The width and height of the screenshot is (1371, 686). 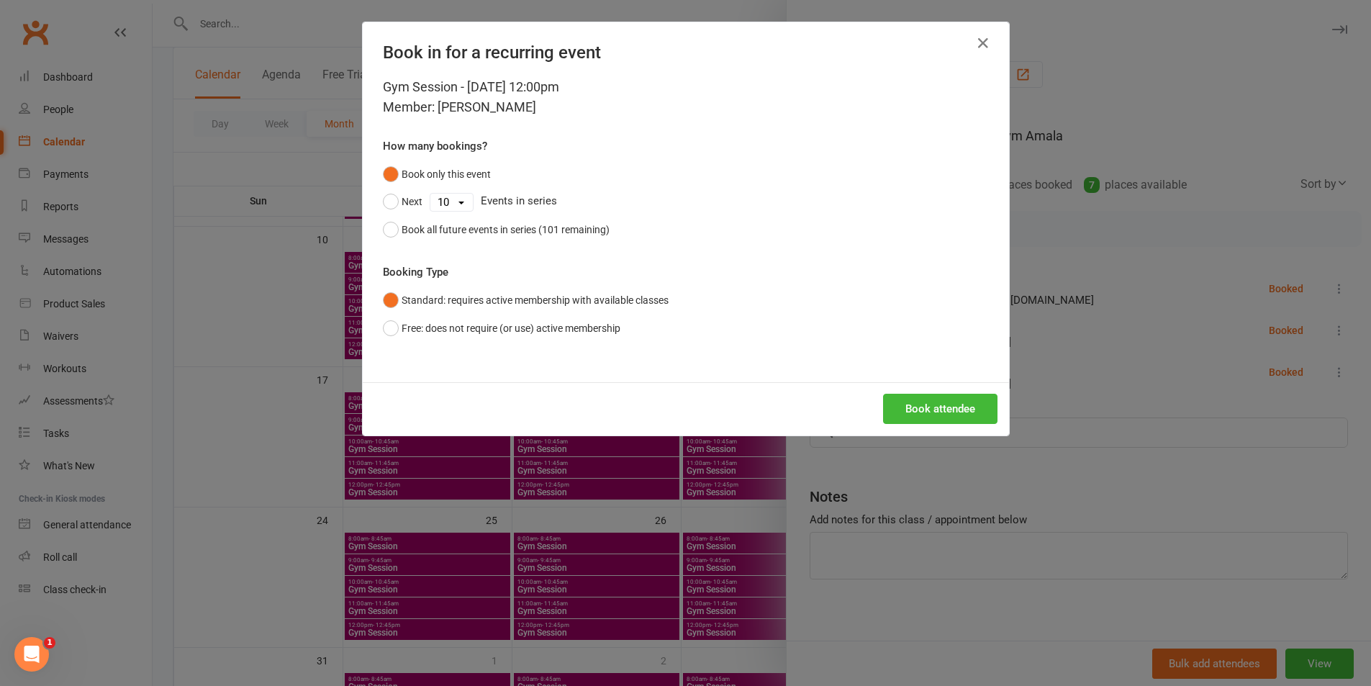 What do you see at coordinates (437, 174) in the screenshot?
I see `button: Book only this event` at bounding box center [437, 174].